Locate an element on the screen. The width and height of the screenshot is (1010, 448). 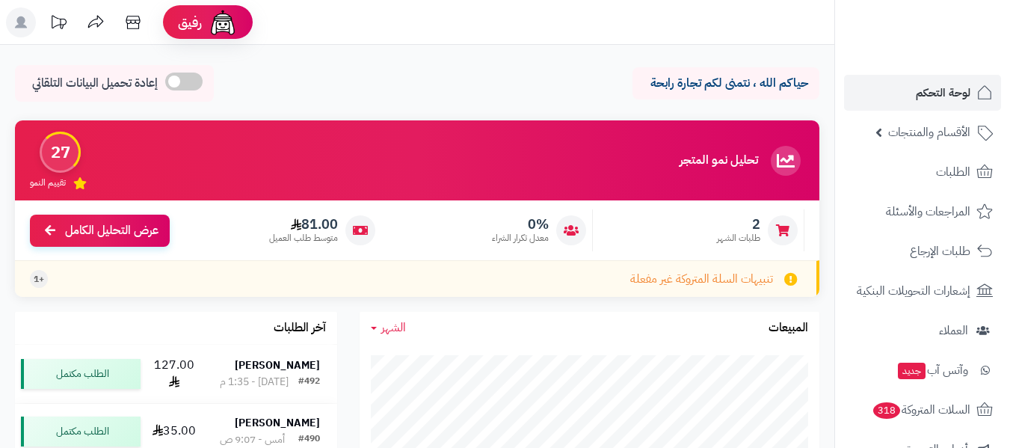
a: لوحة التحكم is located at coordinates (923, 93).